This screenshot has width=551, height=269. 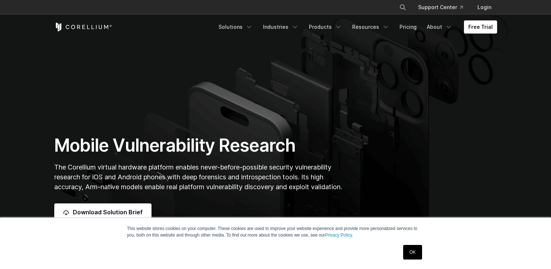 I want to click on button: Search, so click(x=403, y=7).